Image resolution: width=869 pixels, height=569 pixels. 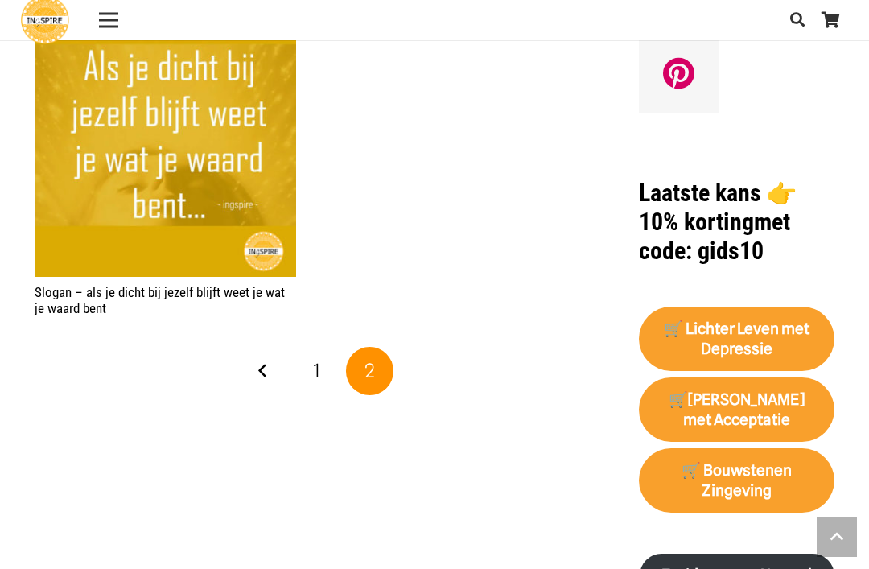 What do you see at coordinates (316, 371) in the screenshot?
I see `a: Pagina 1` at bounding box center [316, 371].